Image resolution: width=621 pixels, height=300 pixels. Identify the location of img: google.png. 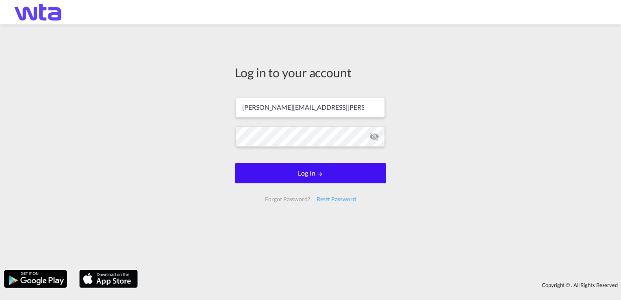
(35, 279).